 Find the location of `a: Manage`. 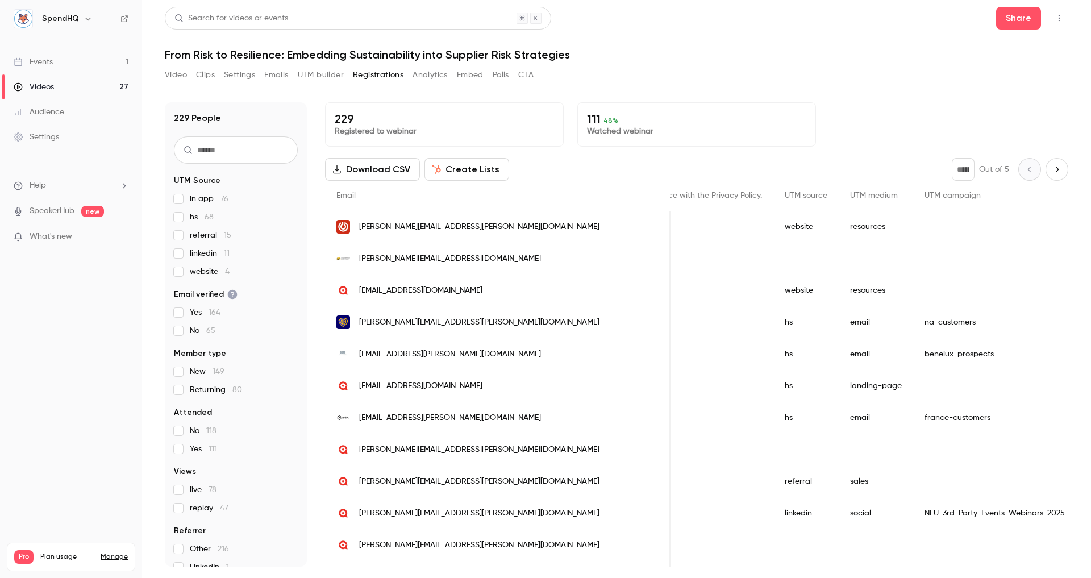

a: Manage is located at coordinates (114, 557).